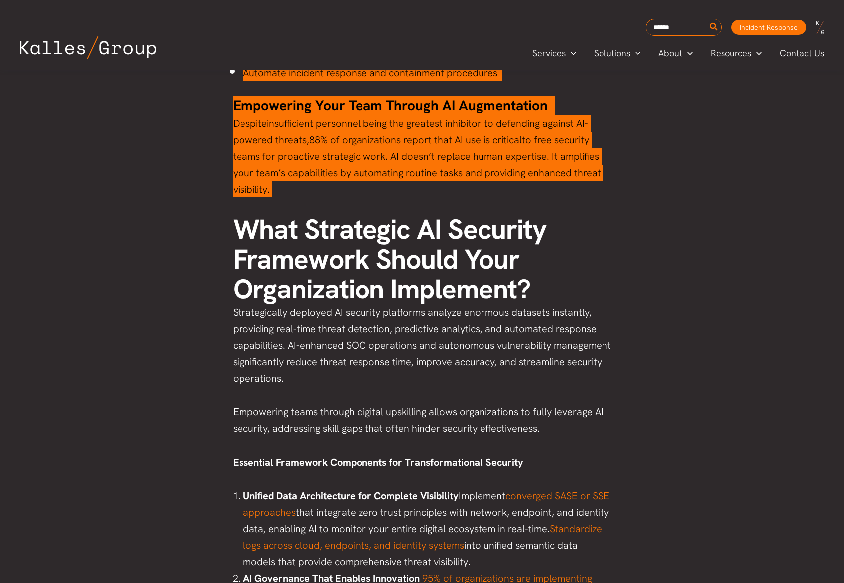  I want to click on img: Kalles Group, so click(88, 48).